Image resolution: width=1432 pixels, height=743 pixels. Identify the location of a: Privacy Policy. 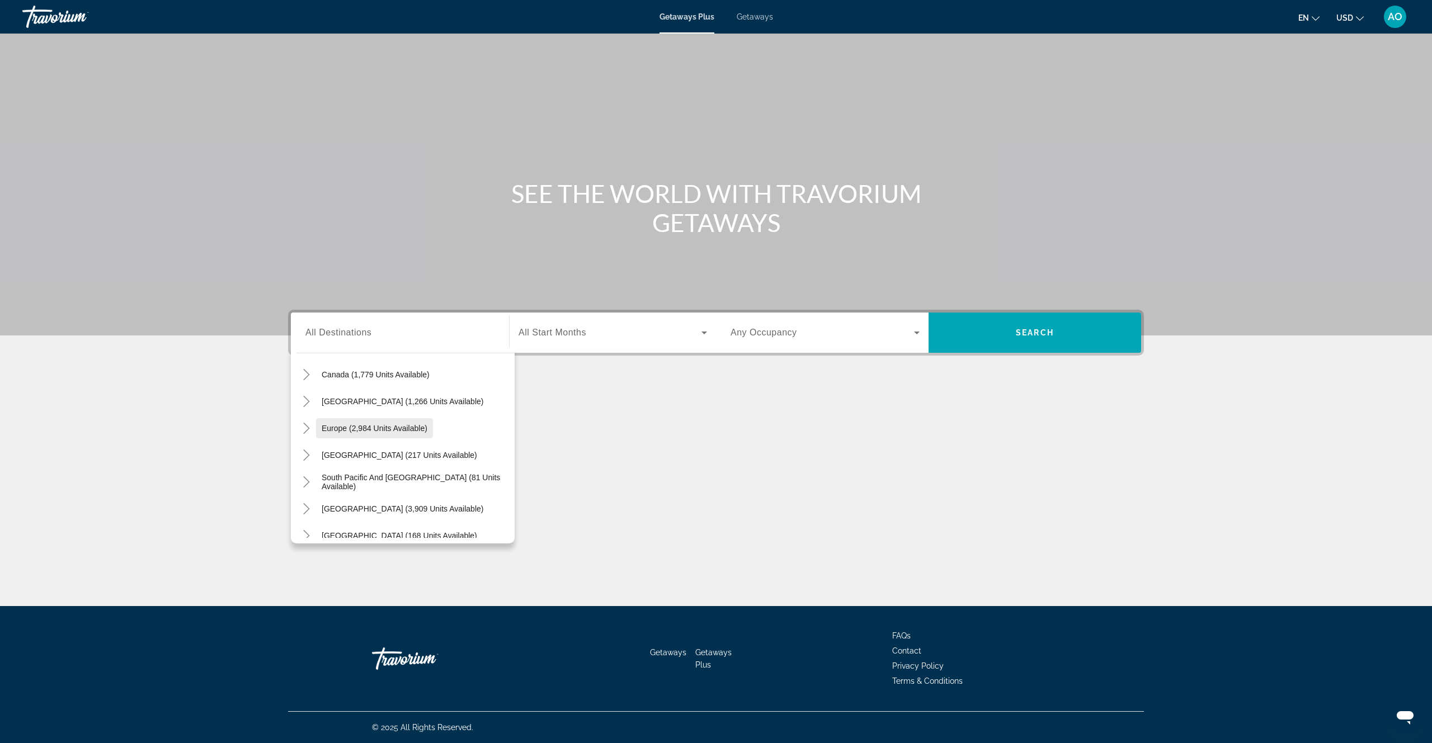
(918, 666).